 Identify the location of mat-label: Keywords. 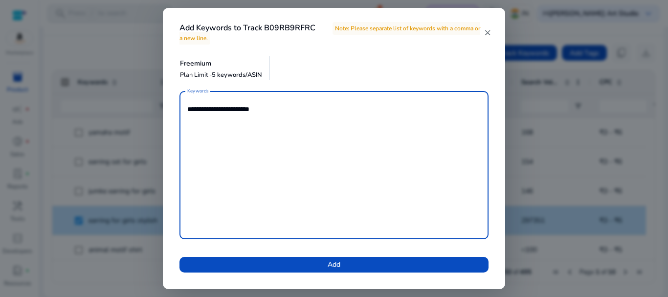
(198, 91).